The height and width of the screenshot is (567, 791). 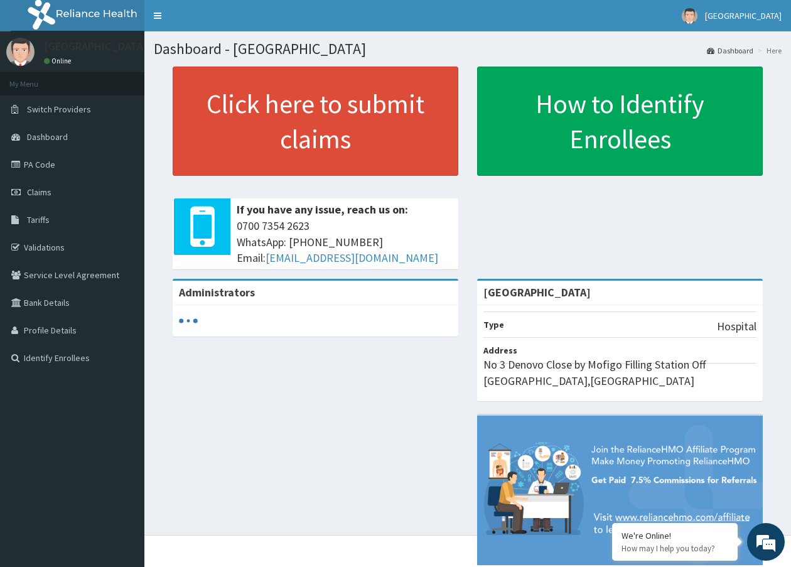 What do you see at coordinates (315, 121) in the screenshot?
I see `a: Click here to submit claims` at bounding box center [315, 121].